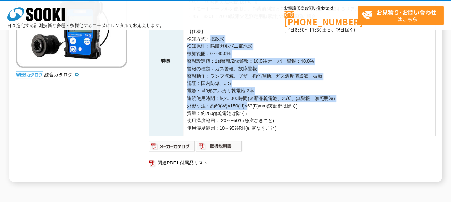  I want to click on a: 取扱説明書, so click(219, 148).